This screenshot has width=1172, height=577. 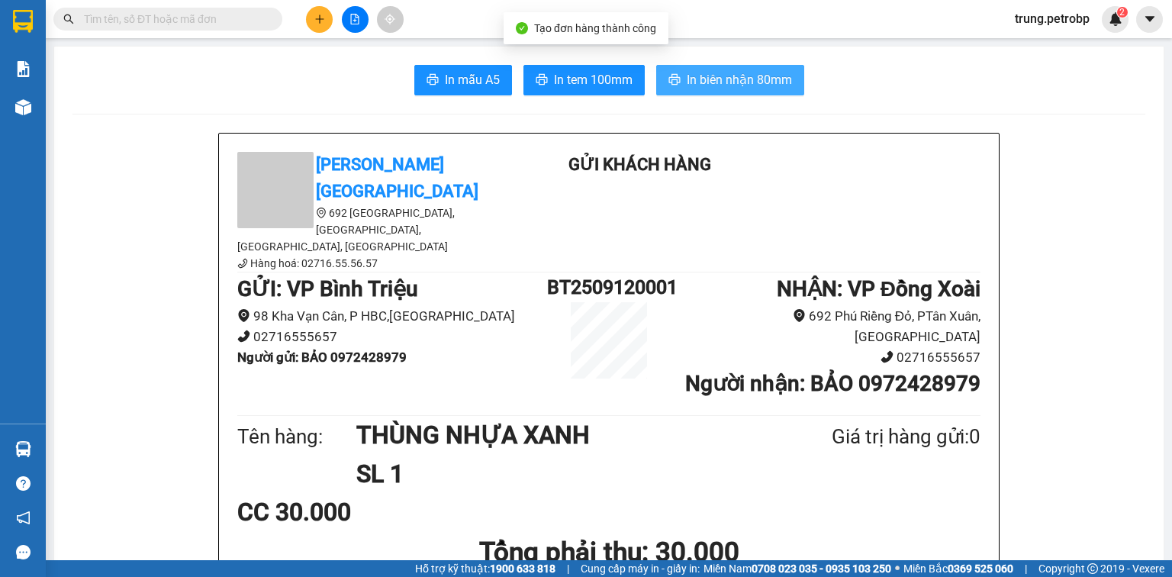 I want to click on span: 2, so click(x=1122, y=12).